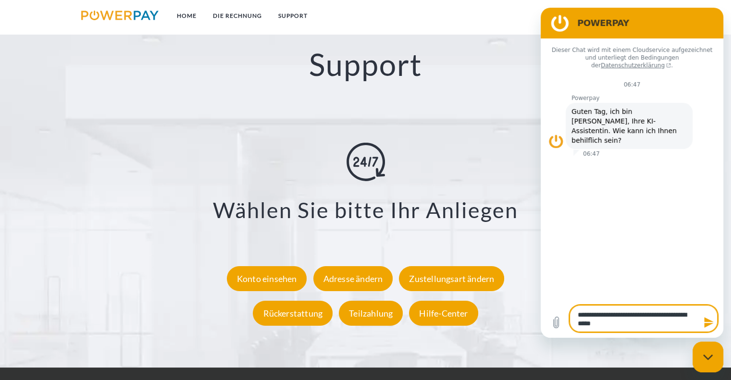  What do you see at coordinates (353, 279) in the screenshot?
I see `div: Adresse ändern` at bounding box center [353, 279].